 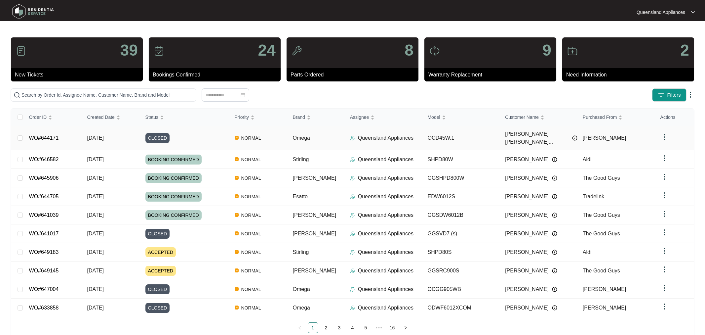 What do you see at coordinates (300, 196) in the screenshot?
I see `span: Esatto` at bounding box center [300, 196].